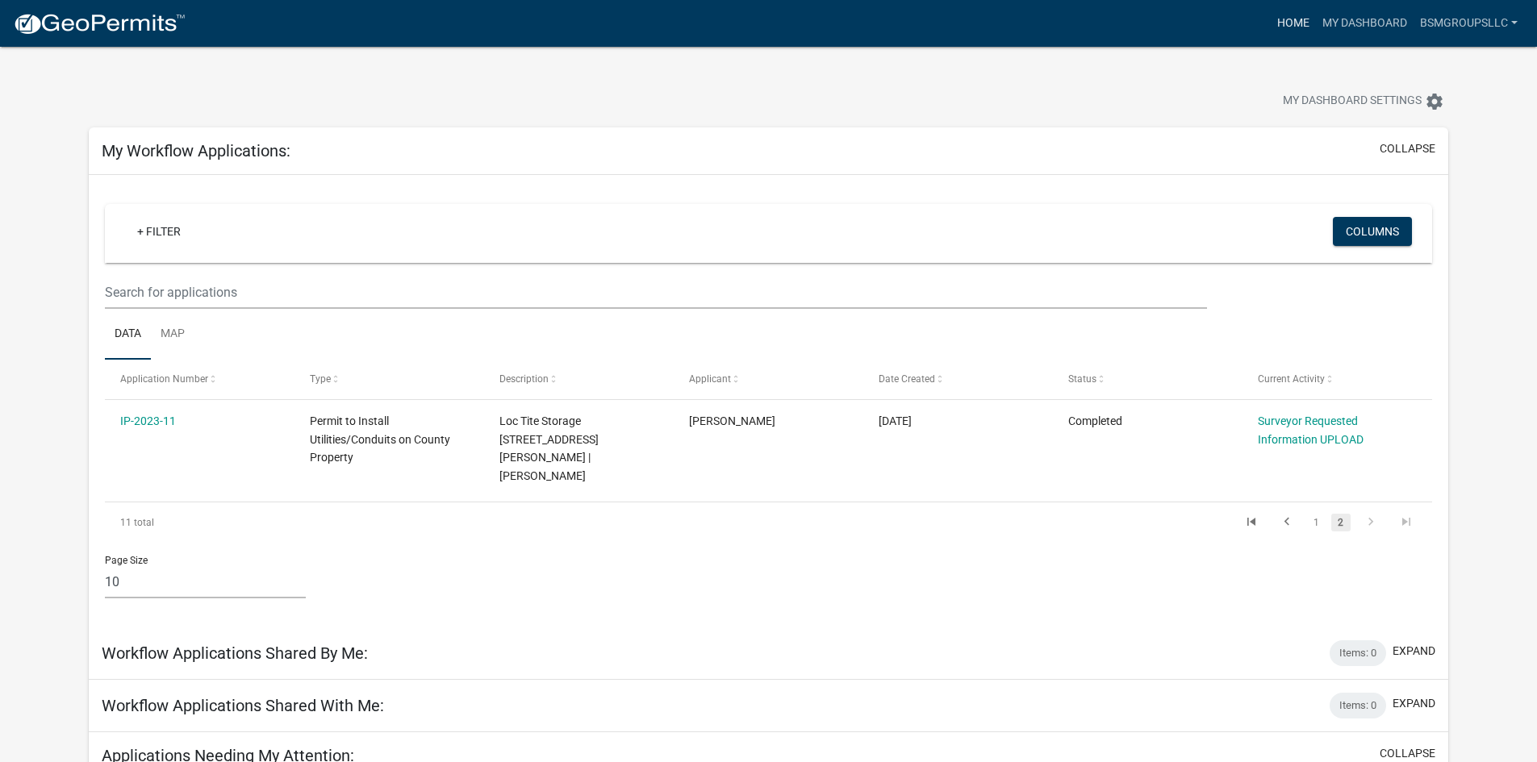  I want to click on button: My Dashboard Settingssettings, so click(1364, 101).